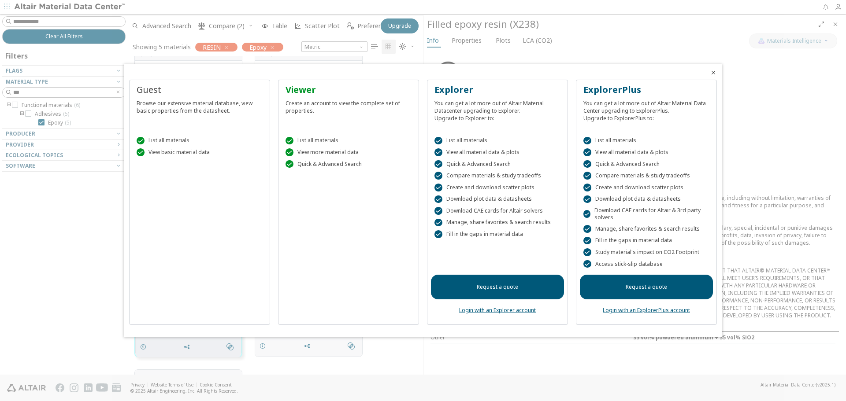  I want to click on a: Login with an ExplorerPlus account, so click(646, 310).